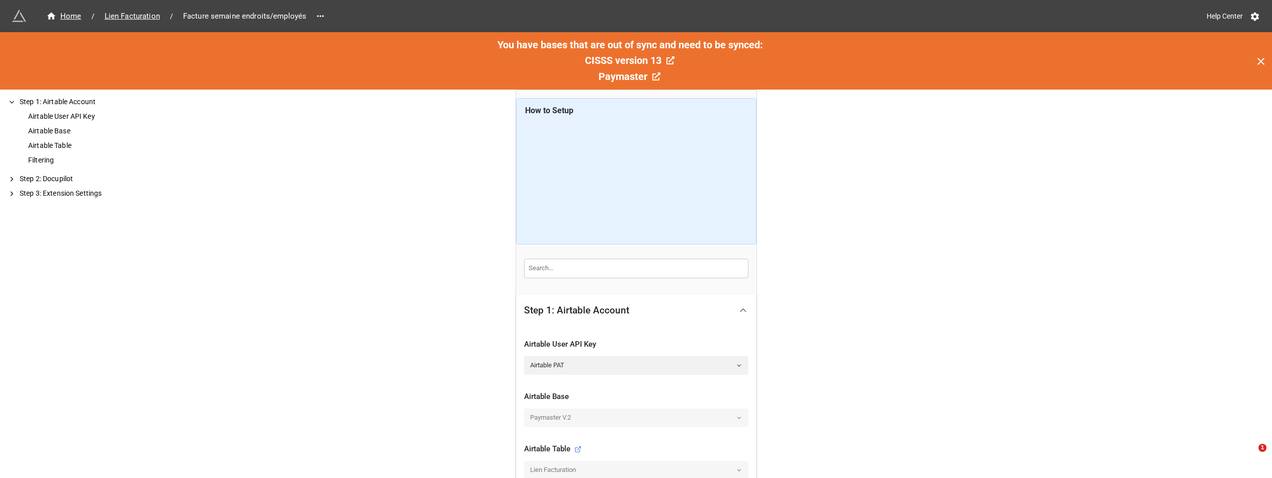 The width and height of the screenshot is (1272, 478). Describe the element at coordinates (549, 110) in the screenshot. I see `b: How to Setup` at that location.